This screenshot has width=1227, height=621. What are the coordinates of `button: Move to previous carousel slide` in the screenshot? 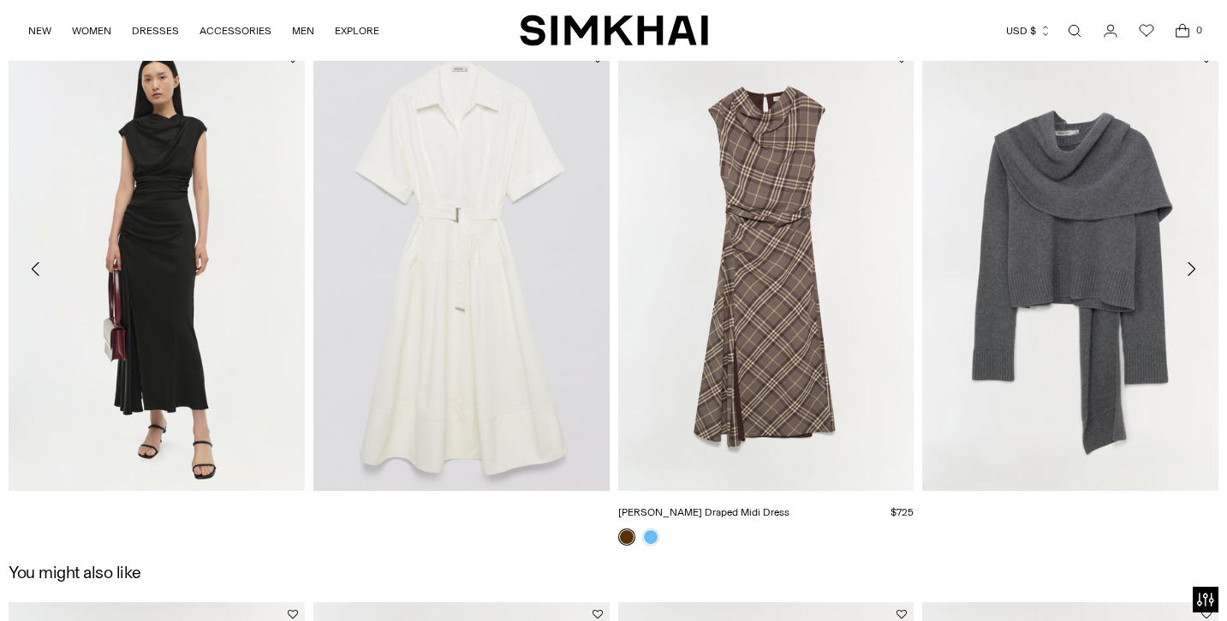 It's located at (36, 269).